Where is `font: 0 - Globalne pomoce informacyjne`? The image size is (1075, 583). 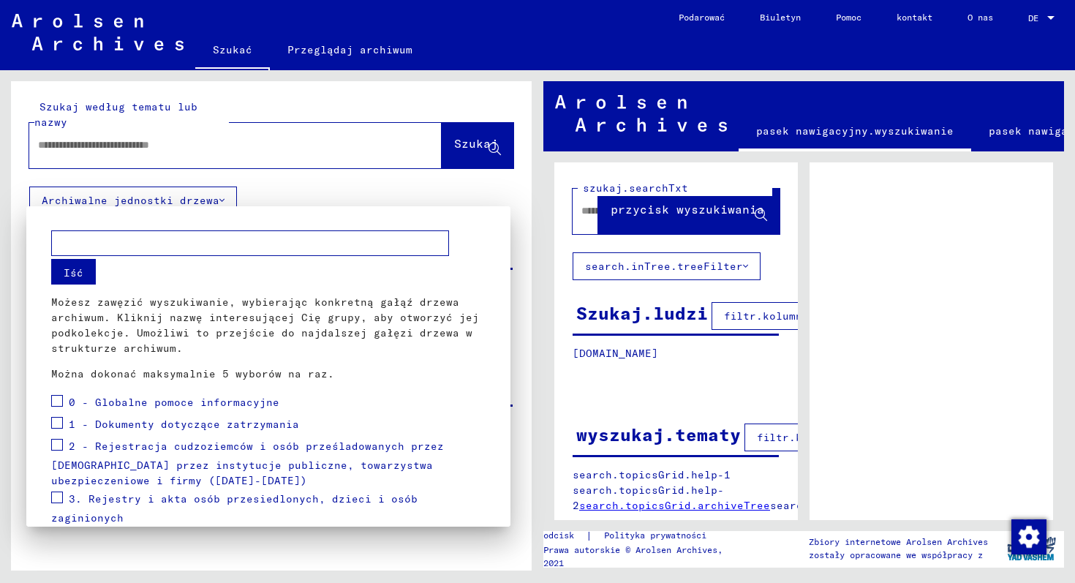 font: 0 - Globalne pomoce informacyjne is located at coordinates (174, 401).